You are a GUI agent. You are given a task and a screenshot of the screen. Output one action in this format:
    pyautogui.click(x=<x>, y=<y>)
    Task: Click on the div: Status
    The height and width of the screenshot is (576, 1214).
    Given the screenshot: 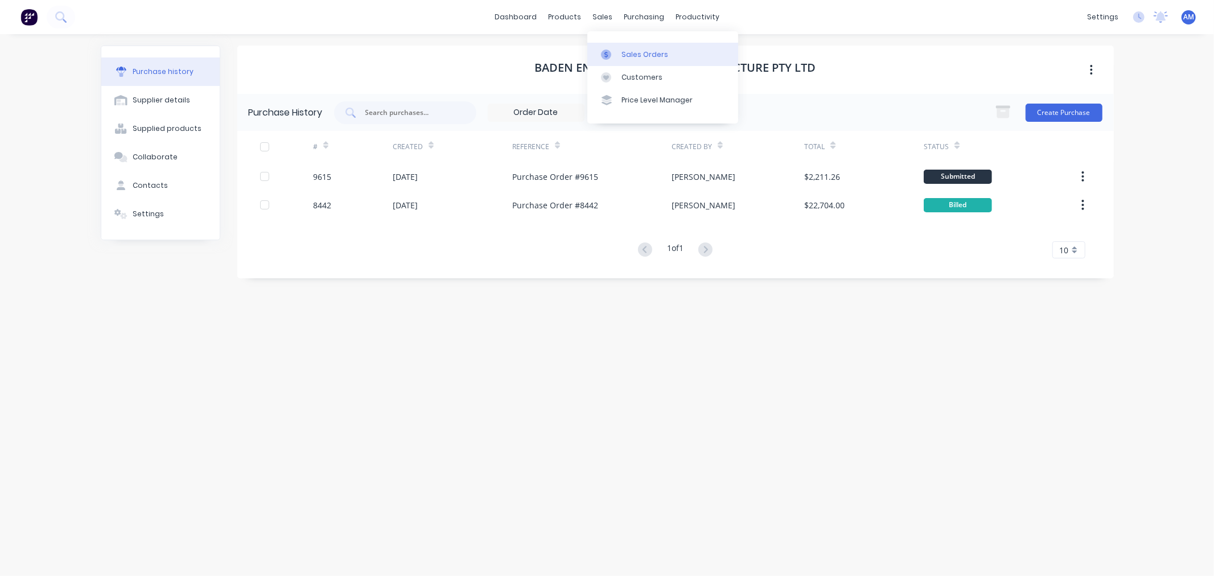 What is the action you would take?
    pyautogui.click(x=936, y=147)
    